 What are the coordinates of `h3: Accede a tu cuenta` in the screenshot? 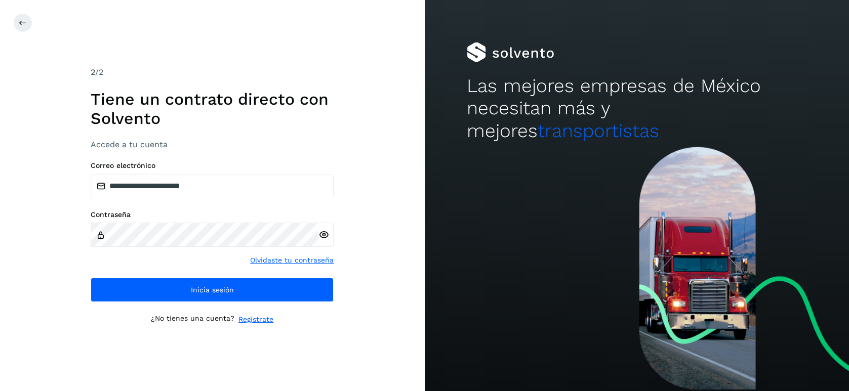 It's located at (212, 144).